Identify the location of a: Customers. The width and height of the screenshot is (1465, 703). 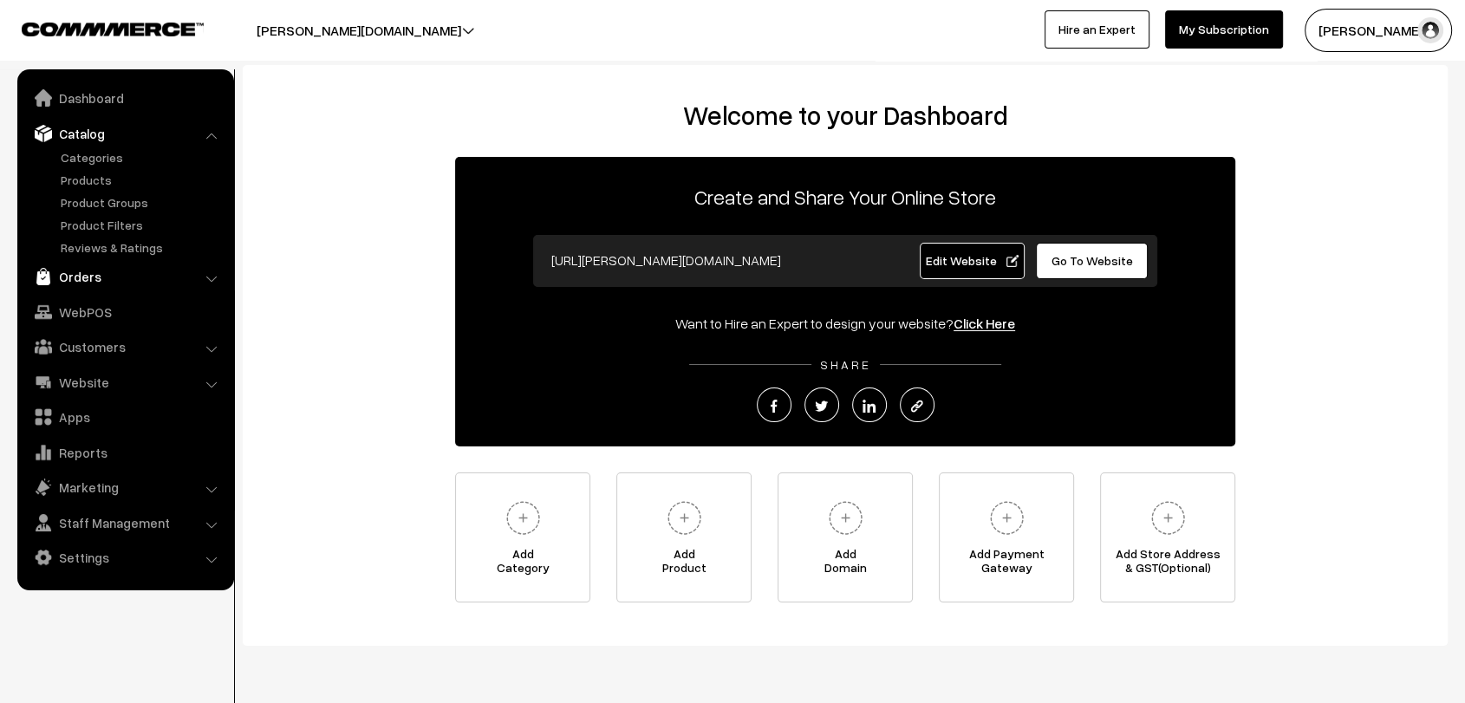
(125, 347).